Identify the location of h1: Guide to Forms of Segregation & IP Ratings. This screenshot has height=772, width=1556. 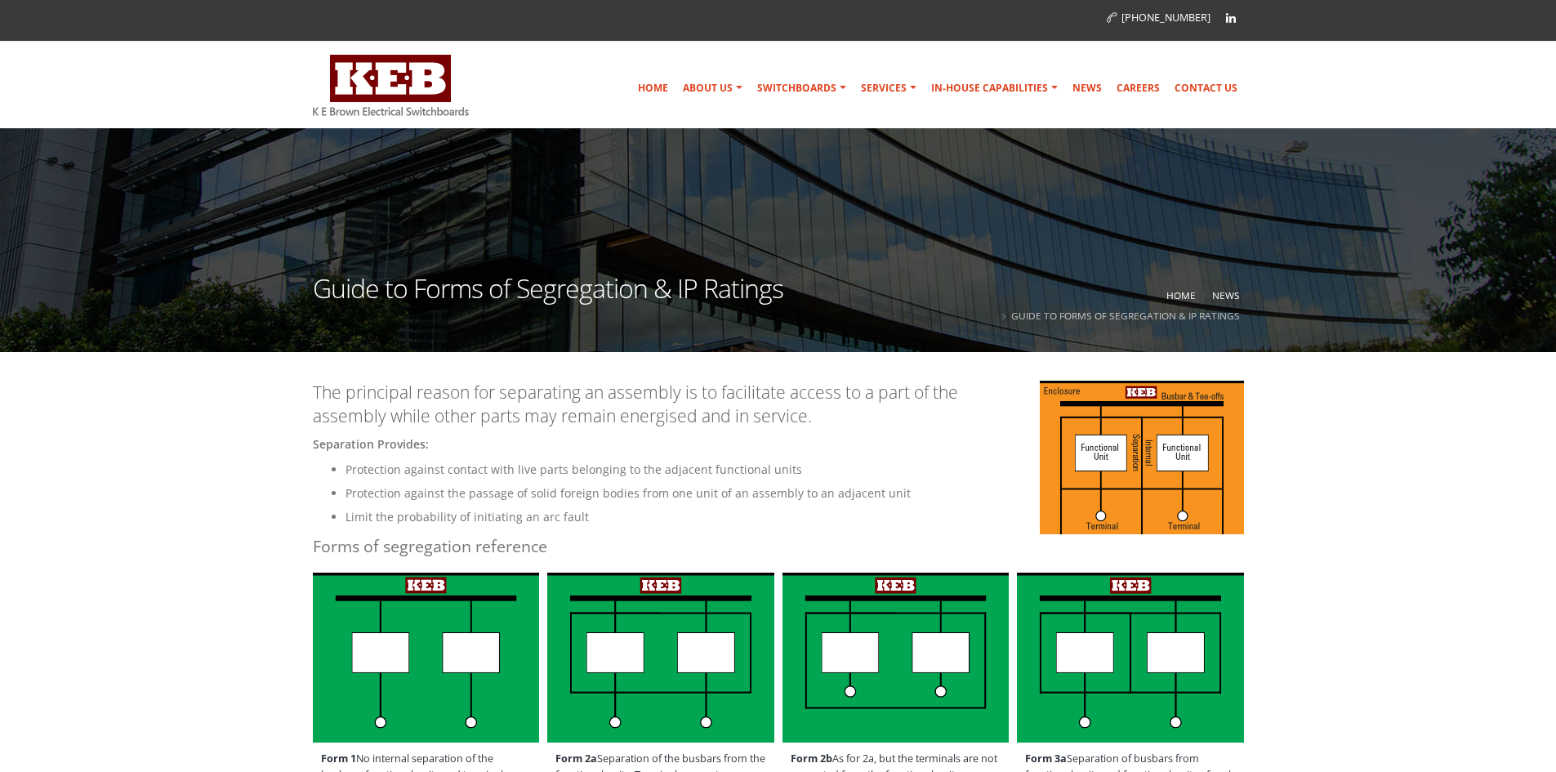
(548, 298).